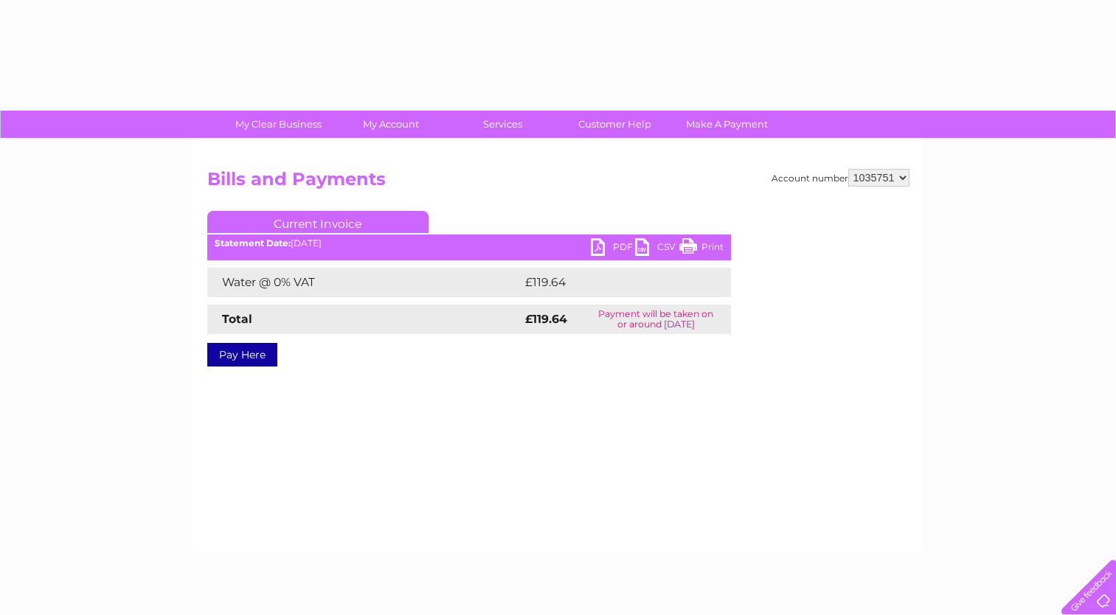 The width and height of the screenshot is (1116, 615). Describe the element at coordinates (613, 249) in the screenshot. I see `a: PDF` at that location.